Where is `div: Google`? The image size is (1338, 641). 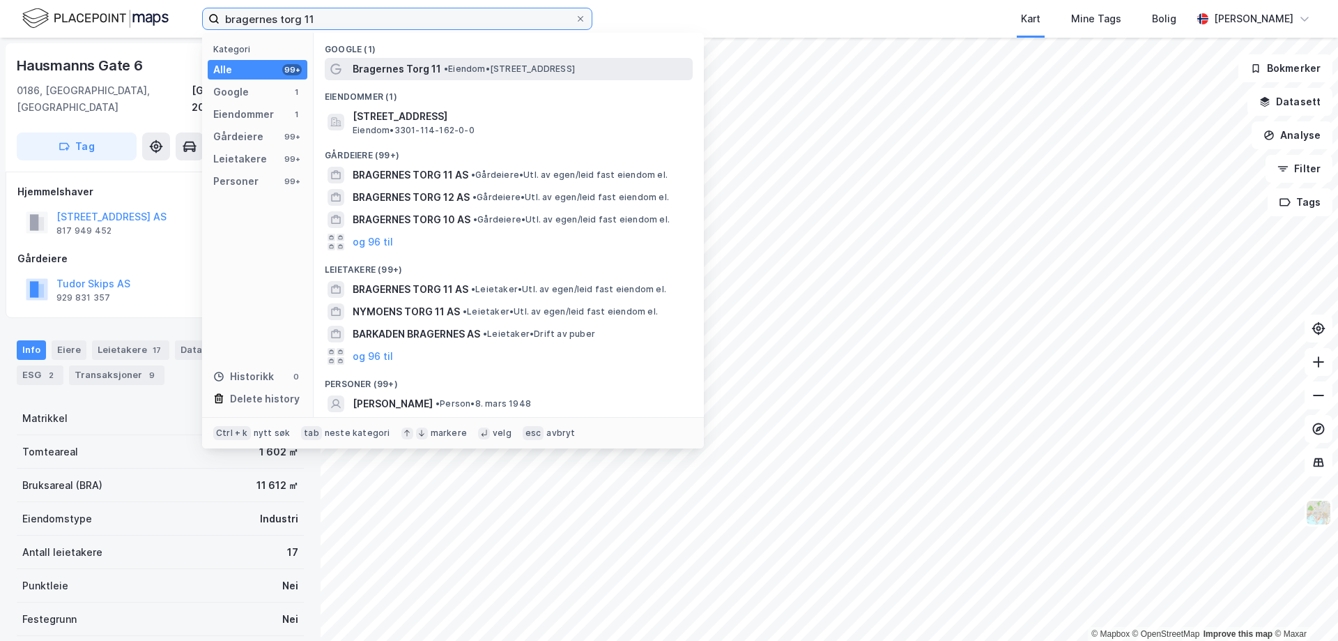 div: Google is located at coordinates (231, 92).